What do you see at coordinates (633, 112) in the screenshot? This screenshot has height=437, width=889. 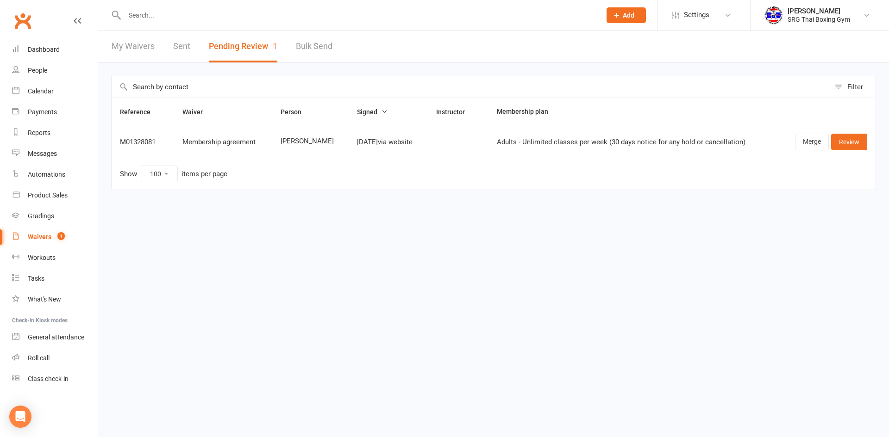 I see `th: Membership plan` at bounding box center [633, 112].